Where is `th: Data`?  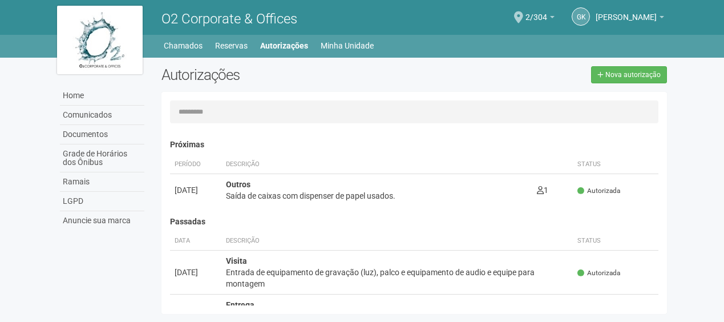
th: Data is located at coordinates (196, 241).